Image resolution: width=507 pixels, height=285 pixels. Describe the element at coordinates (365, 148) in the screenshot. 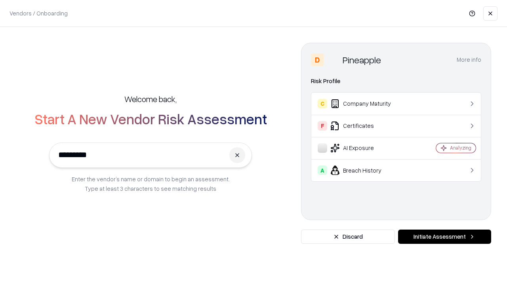

I see `div: AI Exposure` at that location.